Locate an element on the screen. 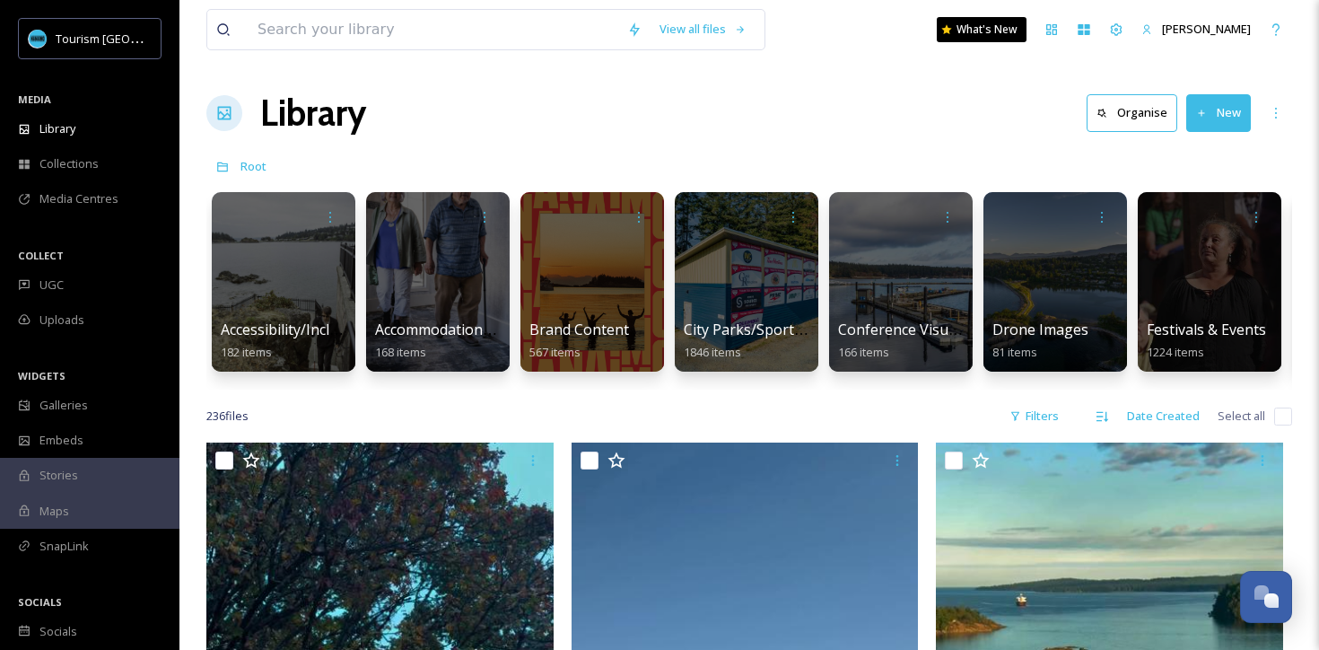  span: 166 items is located at coordinates (864, 352).